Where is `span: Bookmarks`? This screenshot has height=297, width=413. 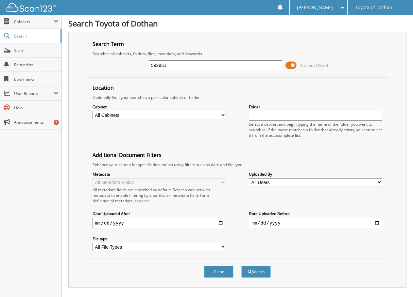
span: Bookmarks is located at coordinates (36, 79).